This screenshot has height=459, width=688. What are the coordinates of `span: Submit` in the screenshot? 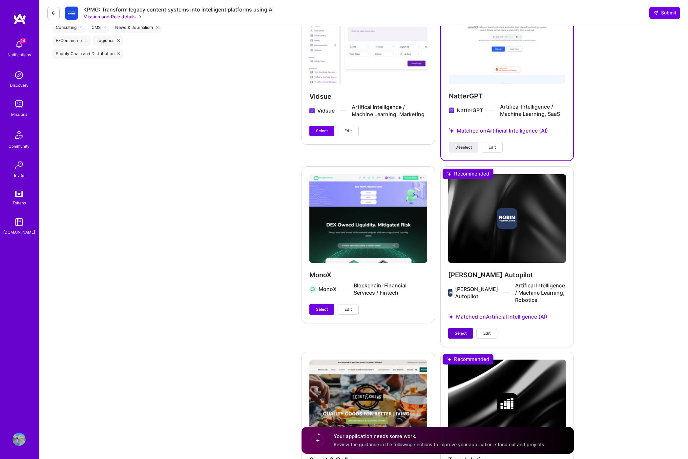 It's located at (665, 13).